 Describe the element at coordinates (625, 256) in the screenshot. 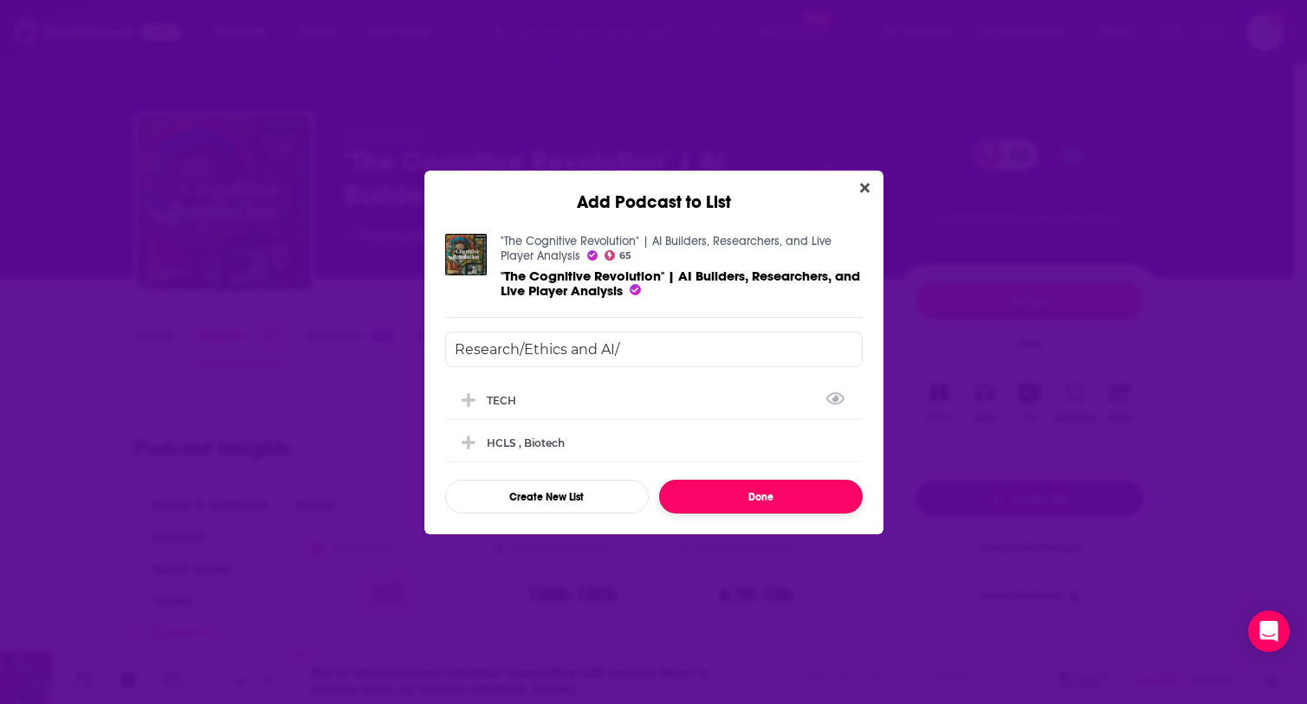

I see `span: 65` at that location.